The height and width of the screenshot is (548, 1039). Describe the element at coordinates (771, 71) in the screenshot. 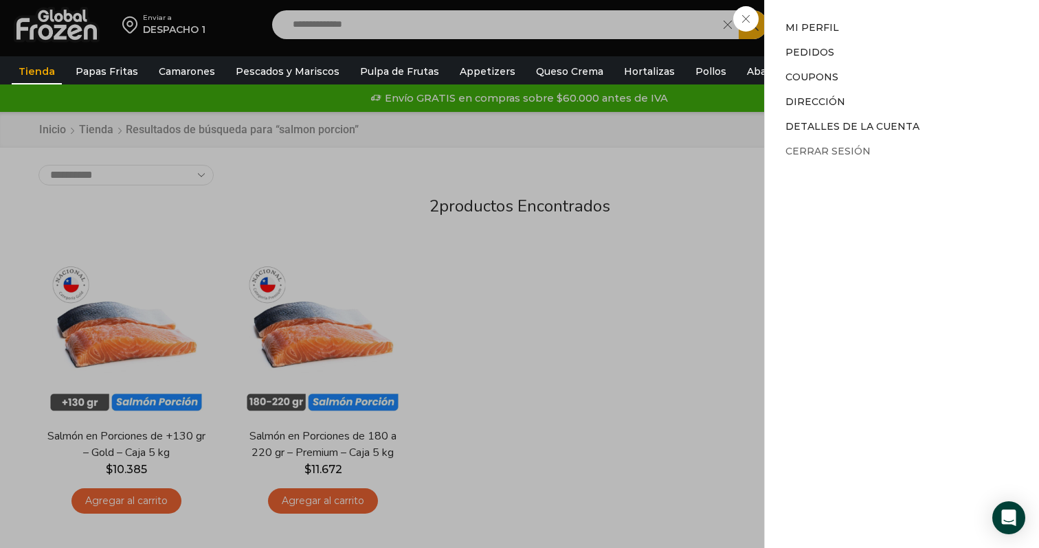

I see `a: Abarrotes` at that location.